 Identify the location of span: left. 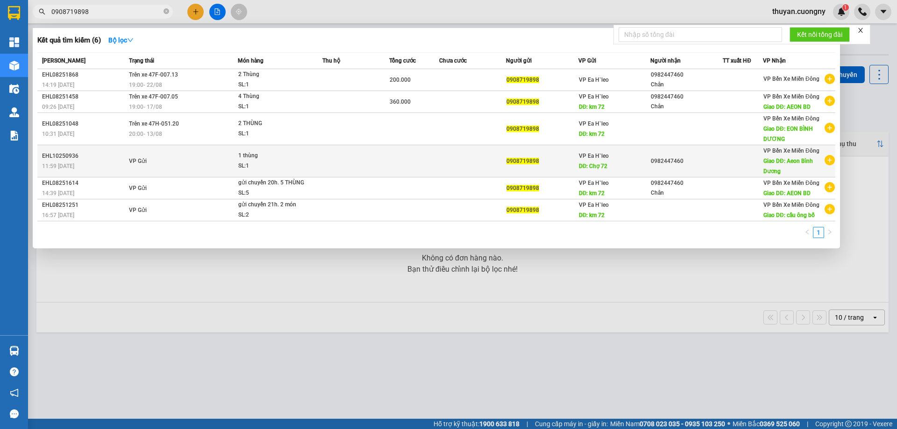
(807, 232).